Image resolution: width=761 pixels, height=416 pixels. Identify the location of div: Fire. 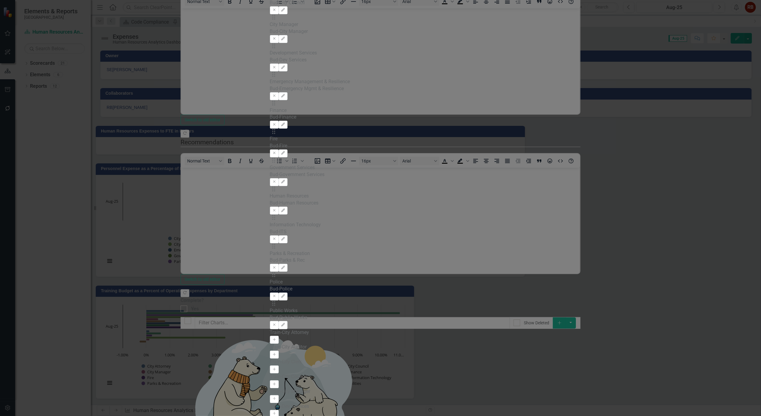
(380, 139).